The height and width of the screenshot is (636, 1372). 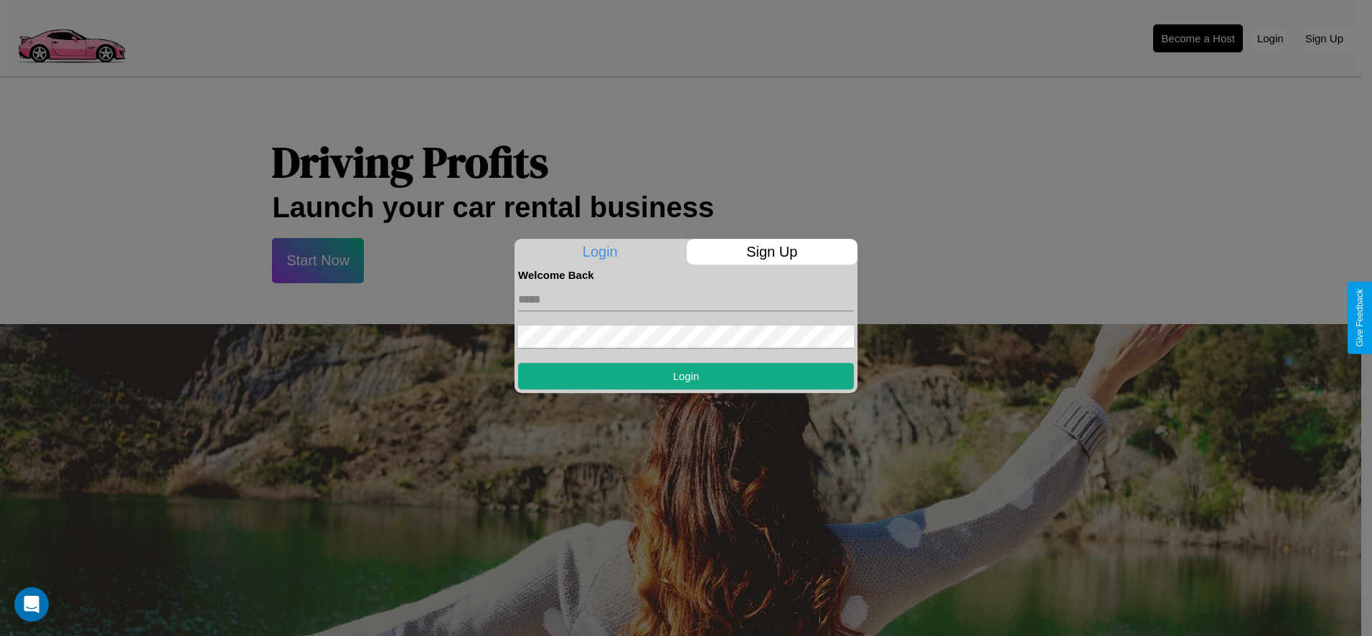 What do you see at coordinates (32, 605) in the screenshot?
I see `div: Open Intercom Messenger` at bounding box center [32, 605].